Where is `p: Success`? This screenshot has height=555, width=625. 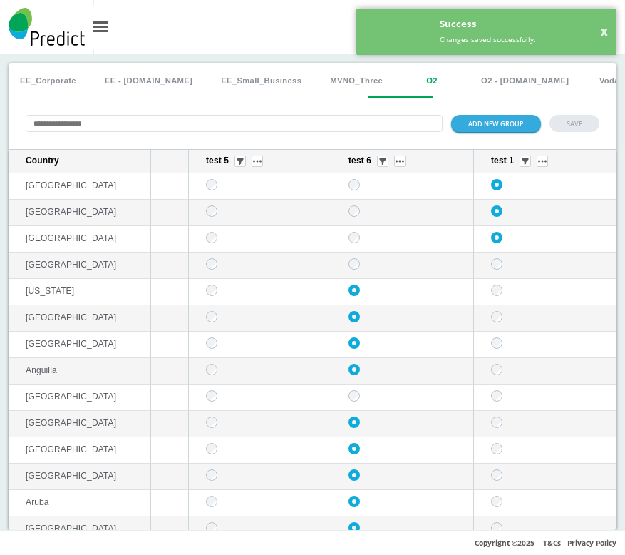 p: Success is located at coordinates (488, 24).